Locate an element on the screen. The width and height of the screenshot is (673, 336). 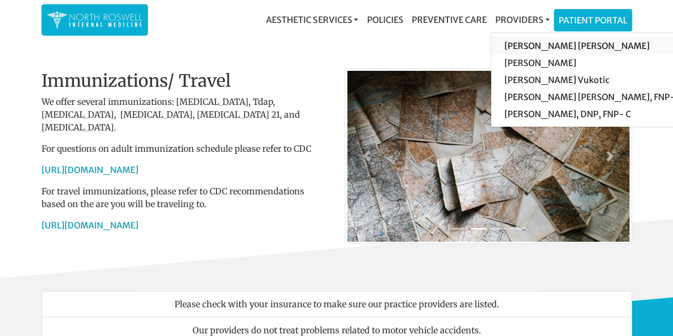
p: For questions on adult immunization schedule please refer to CDC is located at coordinates (185, 148).